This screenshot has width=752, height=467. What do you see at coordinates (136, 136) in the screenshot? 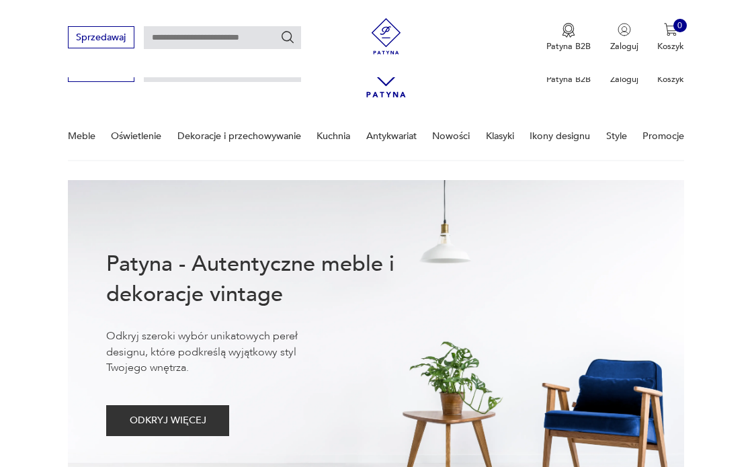
I see `a: Oświetlenie` at bounding box center [136, 136].